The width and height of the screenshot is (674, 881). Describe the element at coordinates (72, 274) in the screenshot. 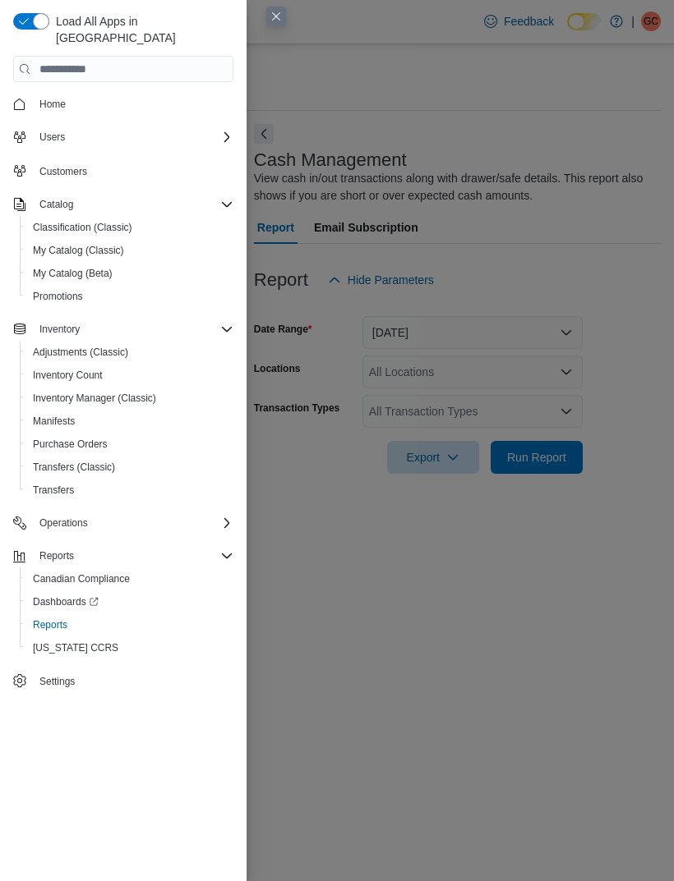

I see `a: My Catalog (Beta)` at that location.